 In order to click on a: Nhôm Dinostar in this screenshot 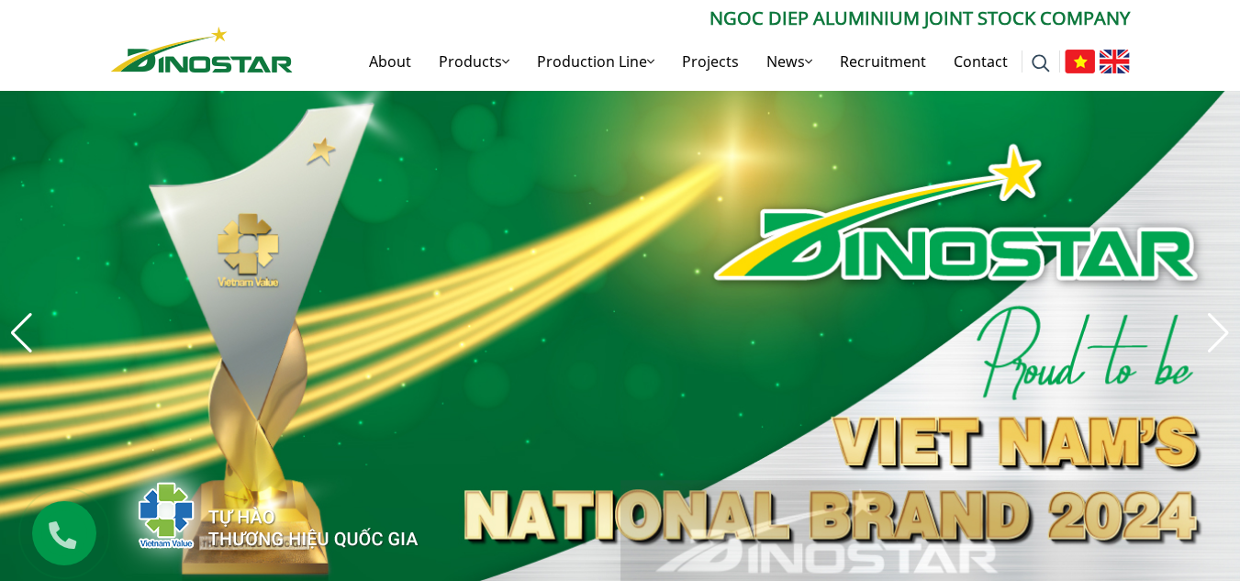, I will do `click(202, 47)`.